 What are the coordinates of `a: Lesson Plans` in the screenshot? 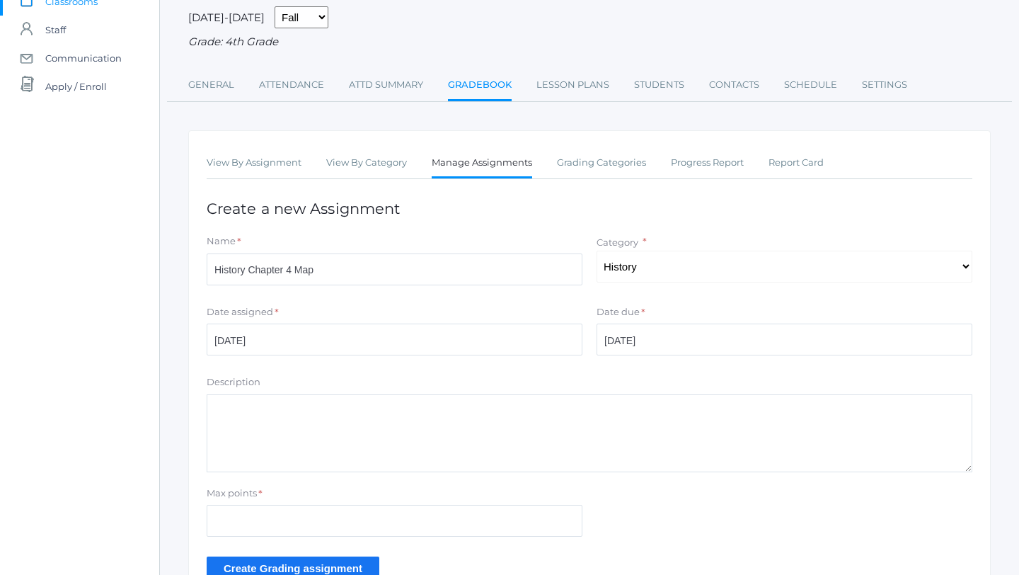 It's located at (572, 85).